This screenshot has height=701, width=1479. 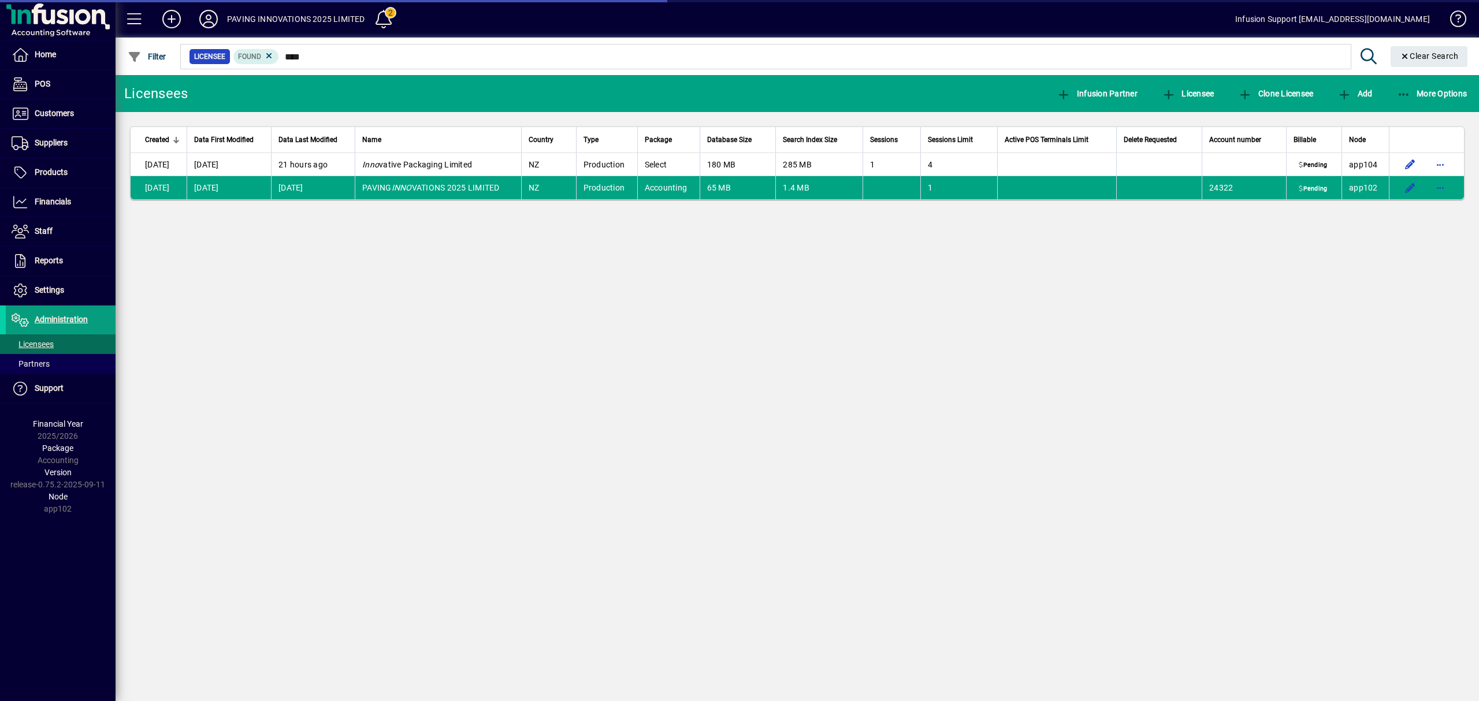 I want to click on span: Financials, so click(x=53, y=202).